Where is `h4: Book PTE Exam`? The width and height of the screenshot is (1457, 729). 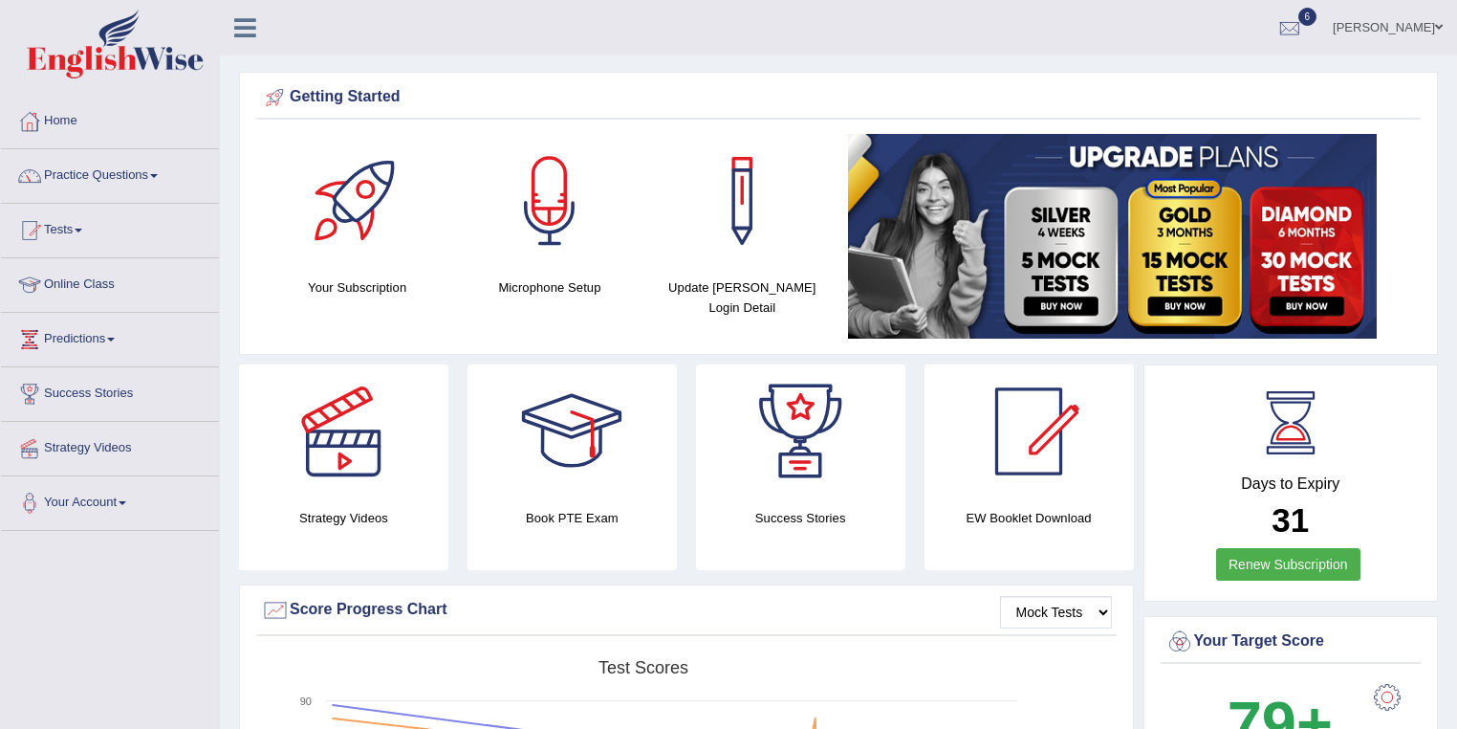
h4: Book PTE Exam is located at coordinates (572, 517).